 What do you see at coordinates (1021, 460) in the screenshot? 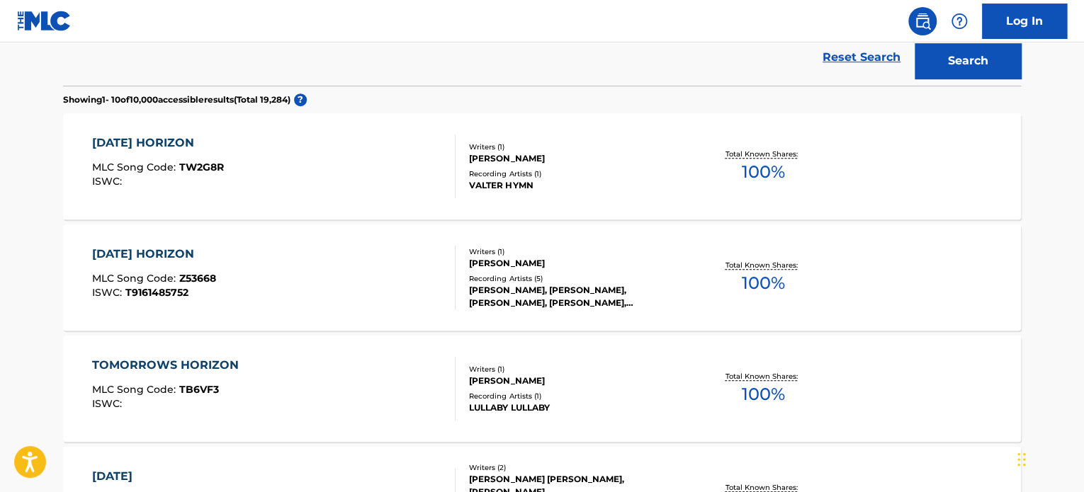
I see `div: Drag` at bounding box center [1021, 460].